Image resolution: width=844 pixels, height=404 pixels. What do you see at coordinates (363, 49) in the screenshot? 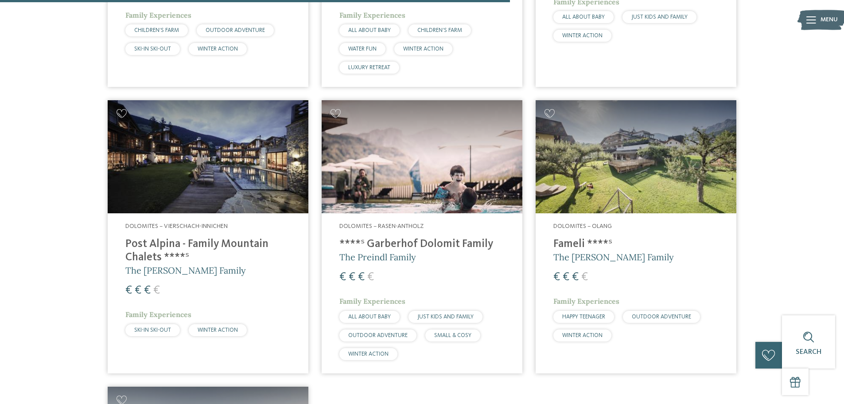
I see `span: WATER FUN` at bounding box center [363, 49].